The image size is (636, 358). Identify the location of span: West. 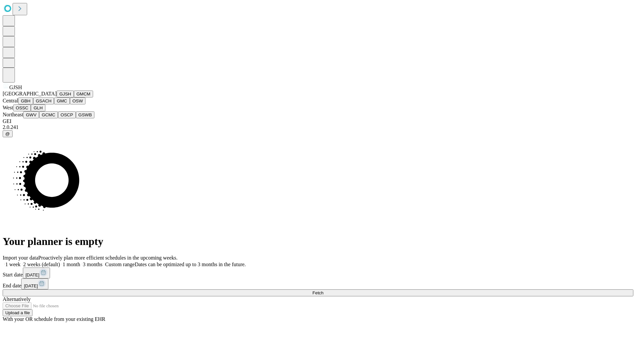
(8, 107).